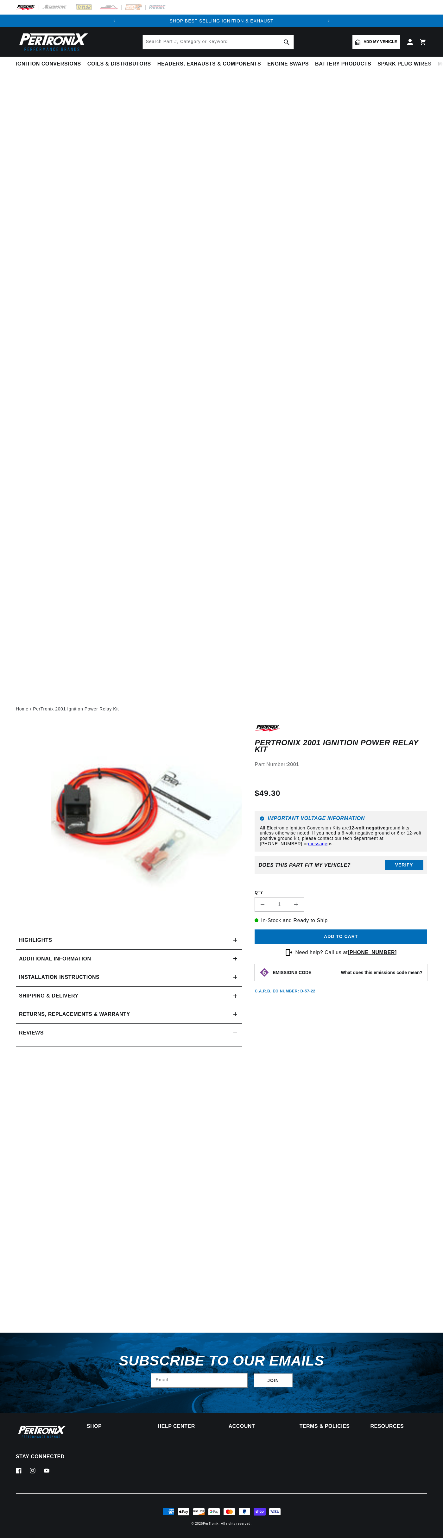  What do you see at coordinates (293, 764) in the screenshot?
I see `strong: 2001` at bounding box center [293, 764].